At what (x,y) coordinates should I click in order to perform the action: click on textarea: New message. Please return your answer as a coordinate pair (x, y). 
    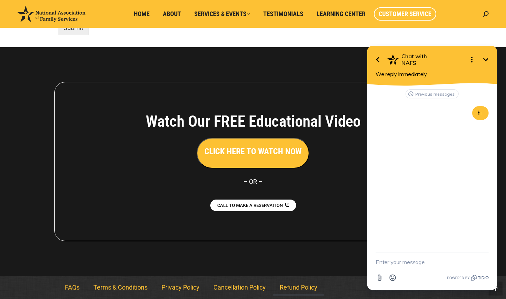
    Looking at the image, I should click on (74, 223).